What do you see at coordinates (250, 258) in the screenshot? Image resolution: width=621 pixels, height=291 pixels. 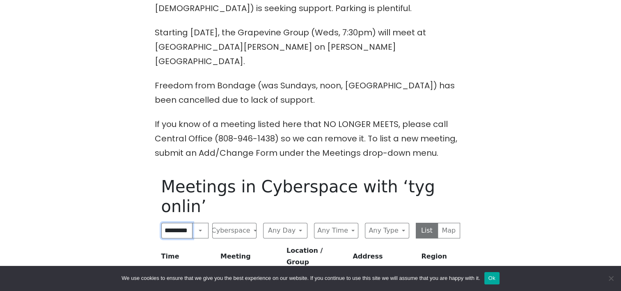 I see `th: Meeting` at bounding box center [250, 258].